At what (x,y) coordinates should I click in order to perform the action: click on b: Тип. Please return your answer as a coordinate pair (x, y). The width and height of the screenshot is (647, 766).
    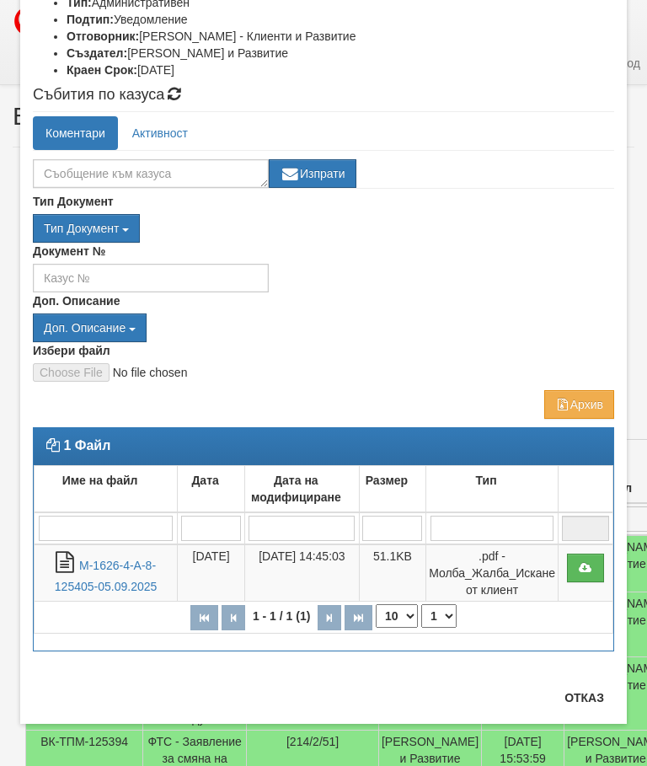
    Looking at the image, I should click on (486, 481).